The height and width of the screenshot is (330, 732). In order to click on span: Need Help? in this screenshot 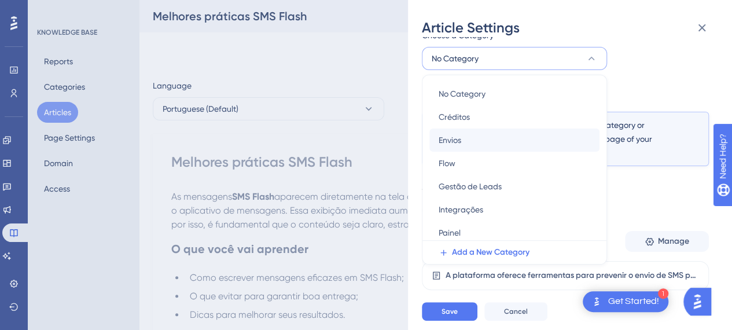, I will do `click(50, 10)`.